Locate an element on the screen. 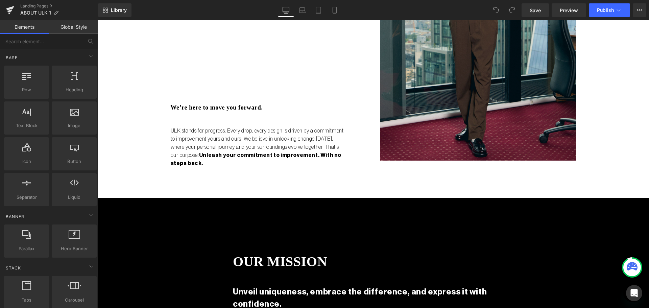 This screenshot has height=308, width=649. strong: Unleash your commitment to improvement. With no steps back. is located at coordinates (158, 139).